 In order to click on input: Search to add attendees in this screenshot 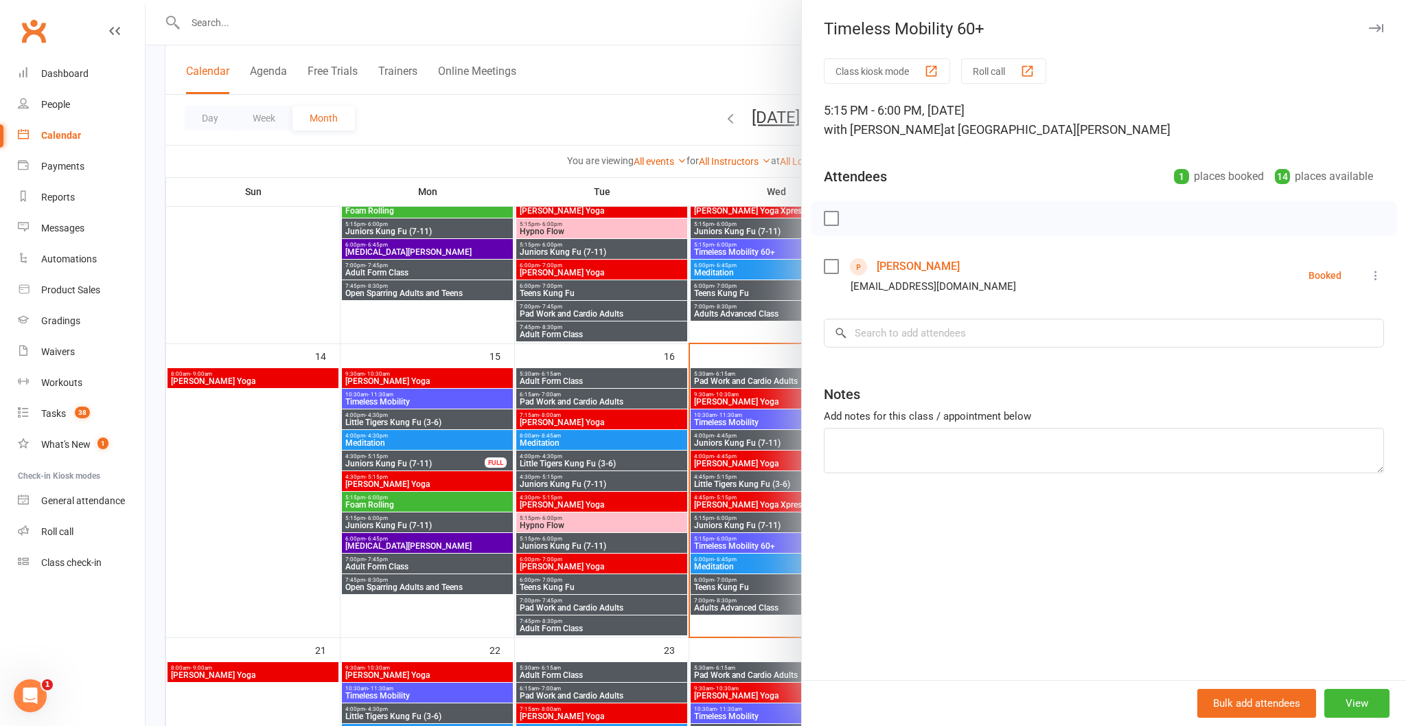, I will do `click(1104, 333)`.